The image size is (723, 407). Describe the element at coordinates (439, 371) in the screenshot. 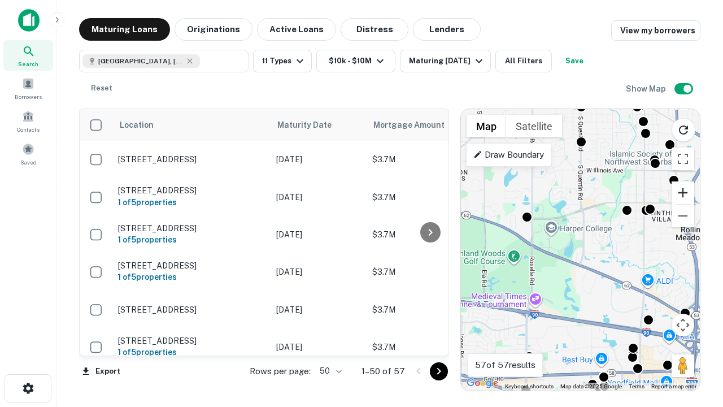

I see `button: Go to next page` at that location.